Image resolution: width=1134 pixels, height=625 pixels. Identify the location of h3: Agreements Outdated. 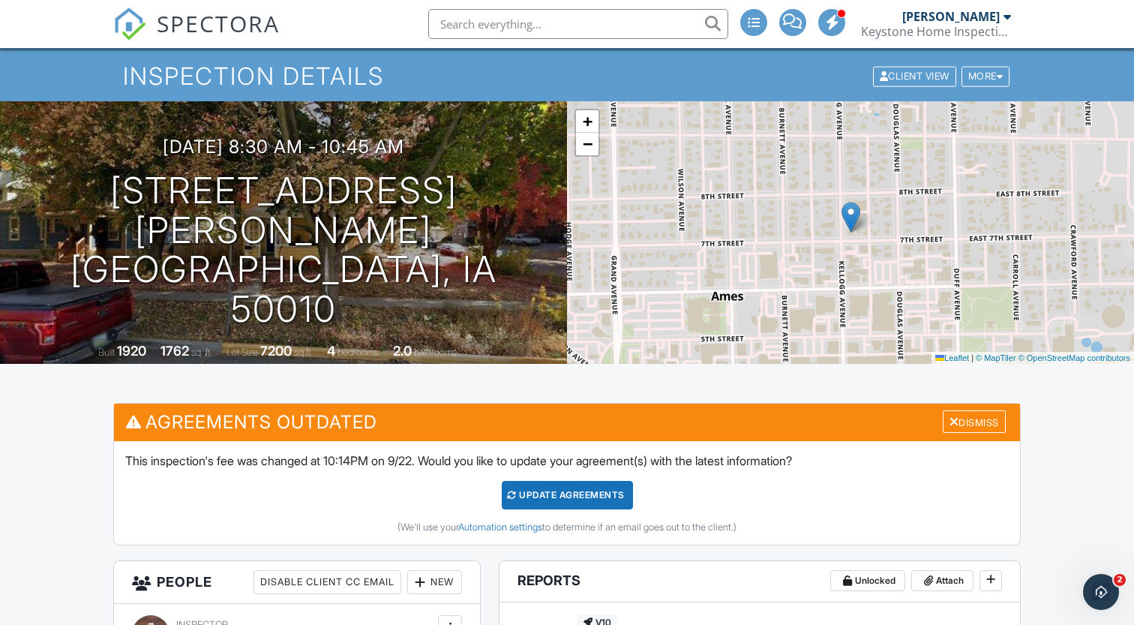
(567, 421).